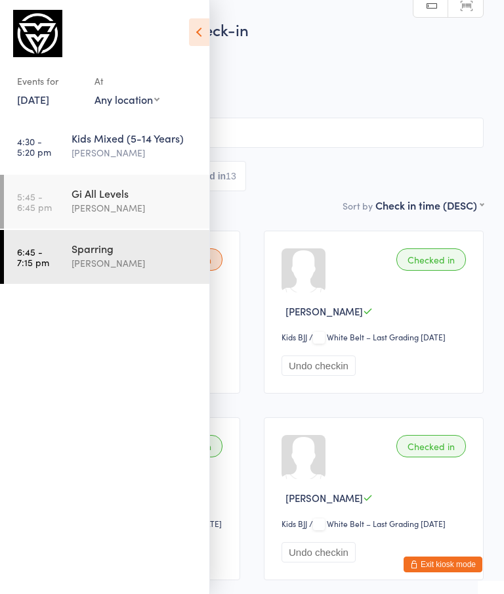 Image resolution: width=504 pixels, height=594 pixels. What do you see at coordinates (252, 29) in the screenshot?
I see `h2: Kids Mixed (5-14 Yea… Check-in` at bounding box center [252, 29].